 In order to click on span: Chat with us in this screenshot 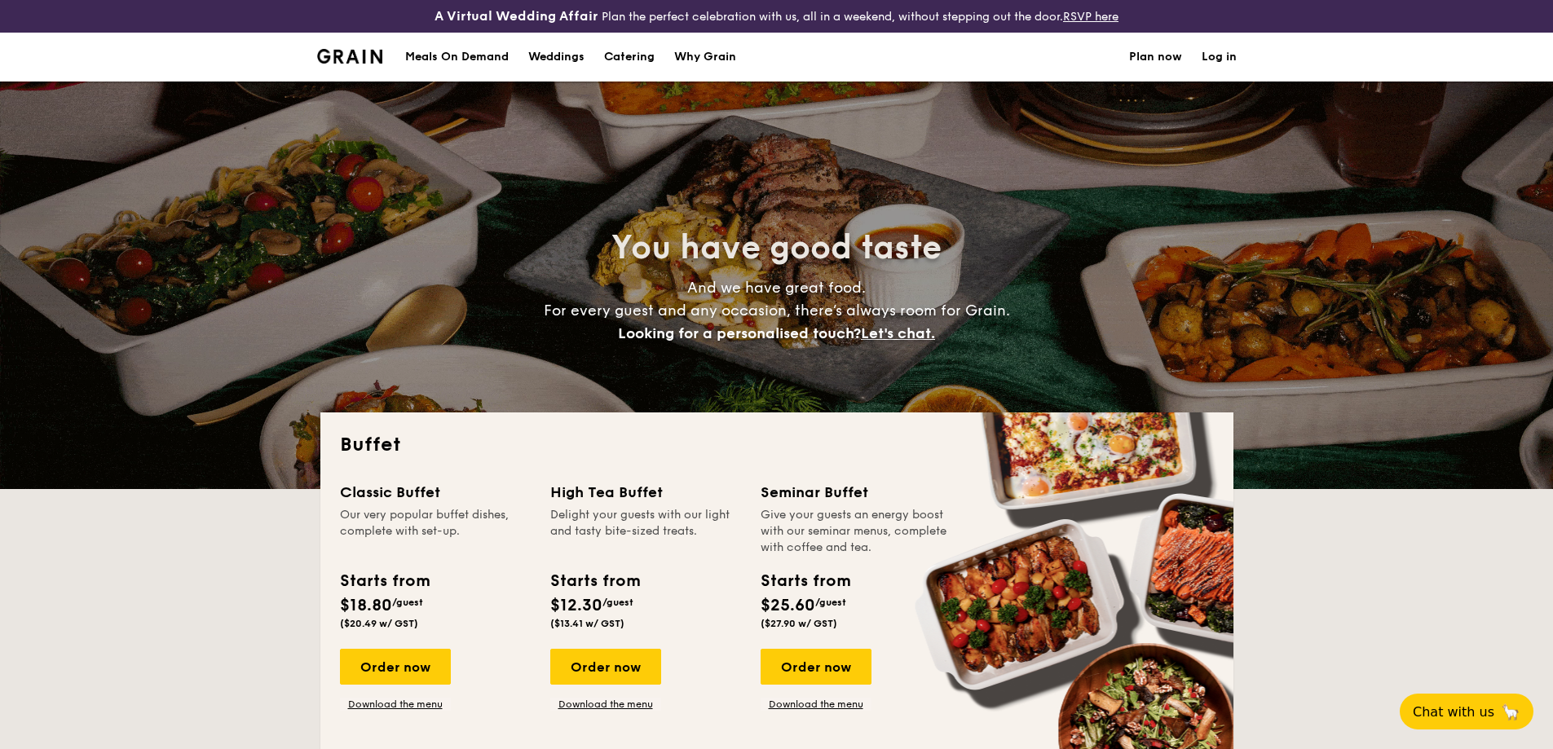, I will do `click(1453, 712)`.